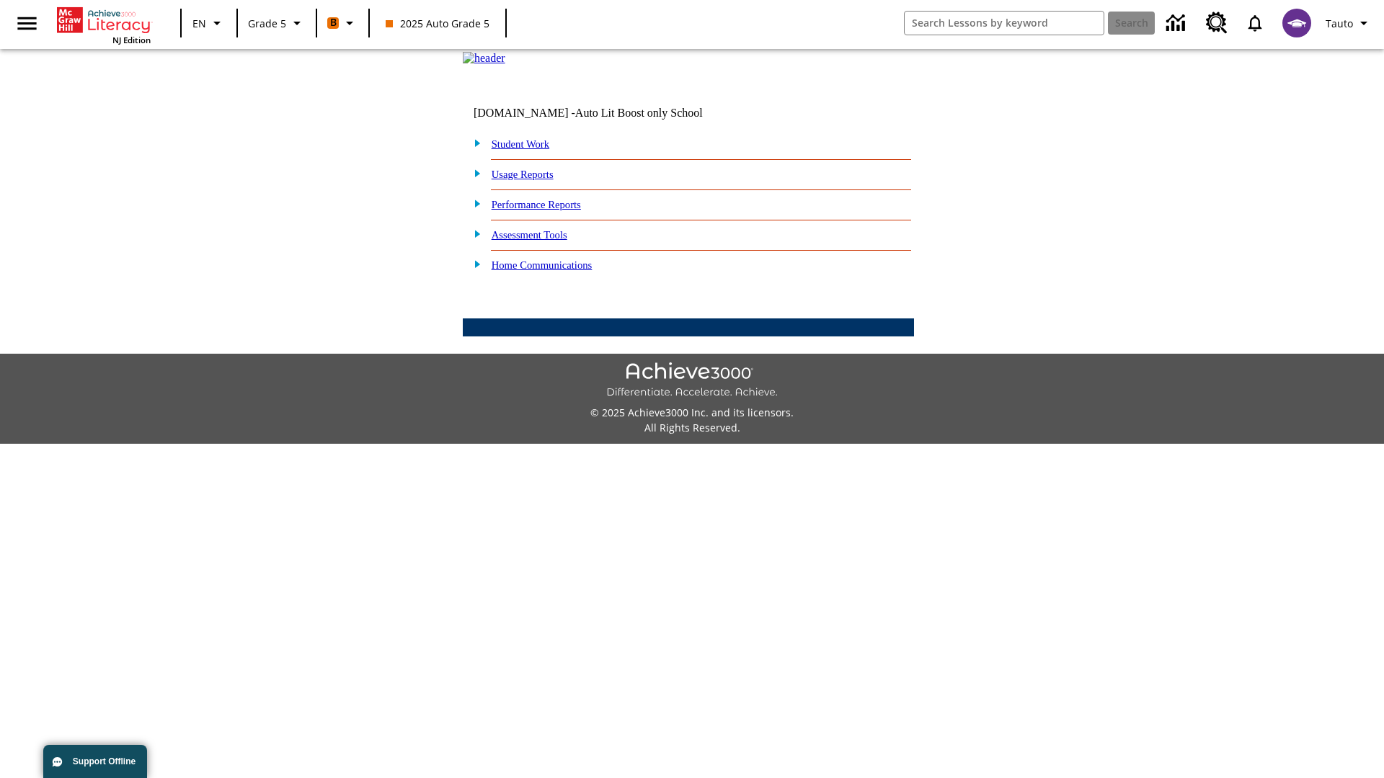  I want to click on span: B, so click(333, 22).